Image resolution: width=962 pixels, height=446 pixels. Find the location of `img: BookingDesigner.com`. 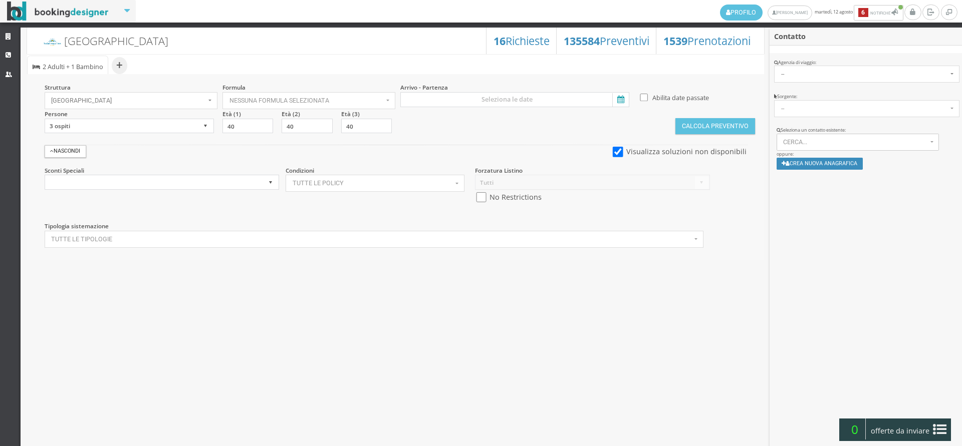

img: BookingDesigner.com is located at coordinates (58, 11).